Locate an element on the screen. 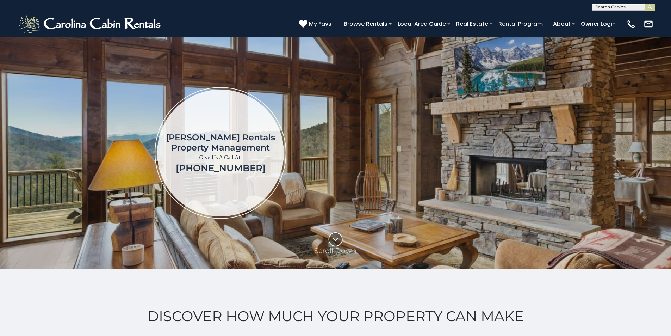 The image size is (671, 336). a: Real Estate is located at coordinates (472, 24).